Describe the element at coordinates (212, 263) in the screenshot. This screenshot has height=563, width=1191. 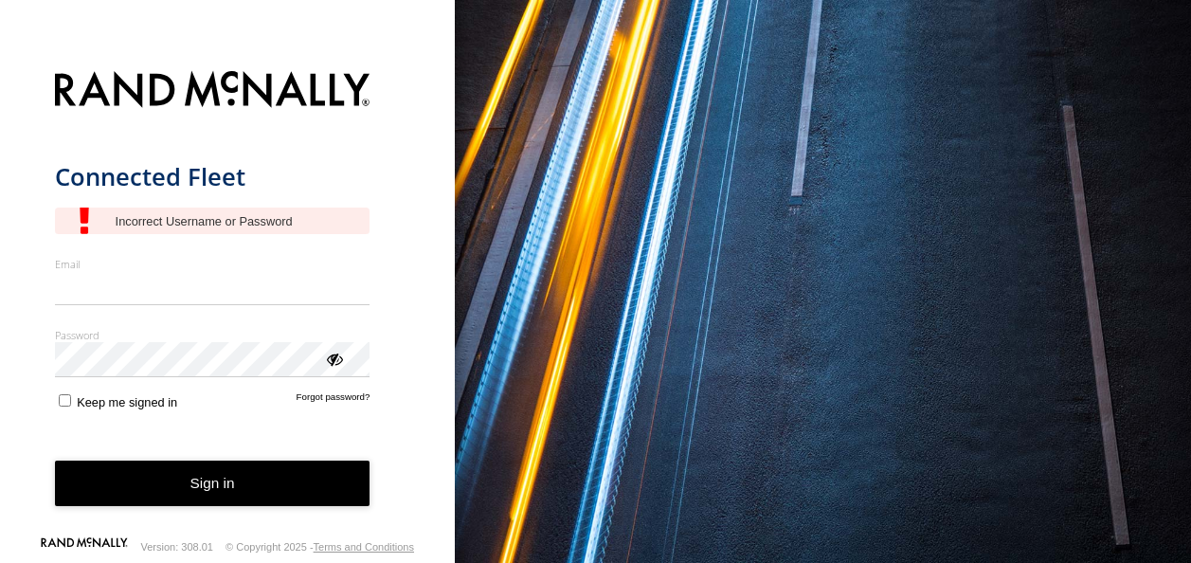
I see `label: Email` at that location.